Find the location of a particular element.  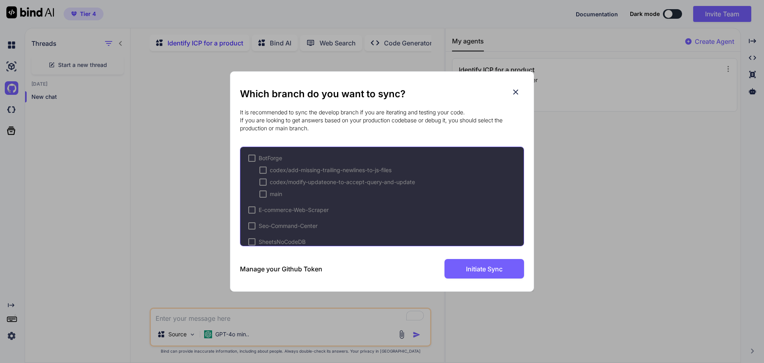

span: Seo-Command-Center is located at coordinates (288, 226).